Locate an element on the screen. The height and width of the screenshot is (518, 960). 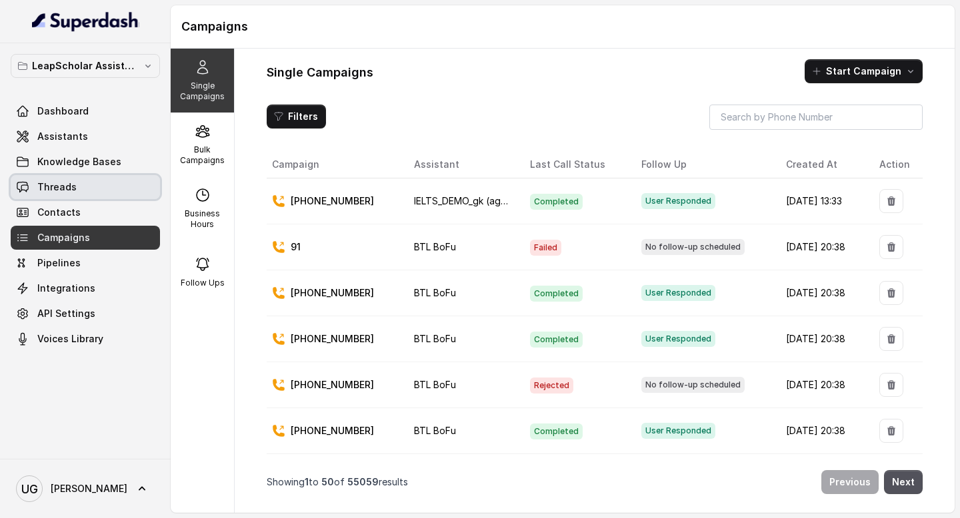
button: Next is located at coordinates (903, 482).